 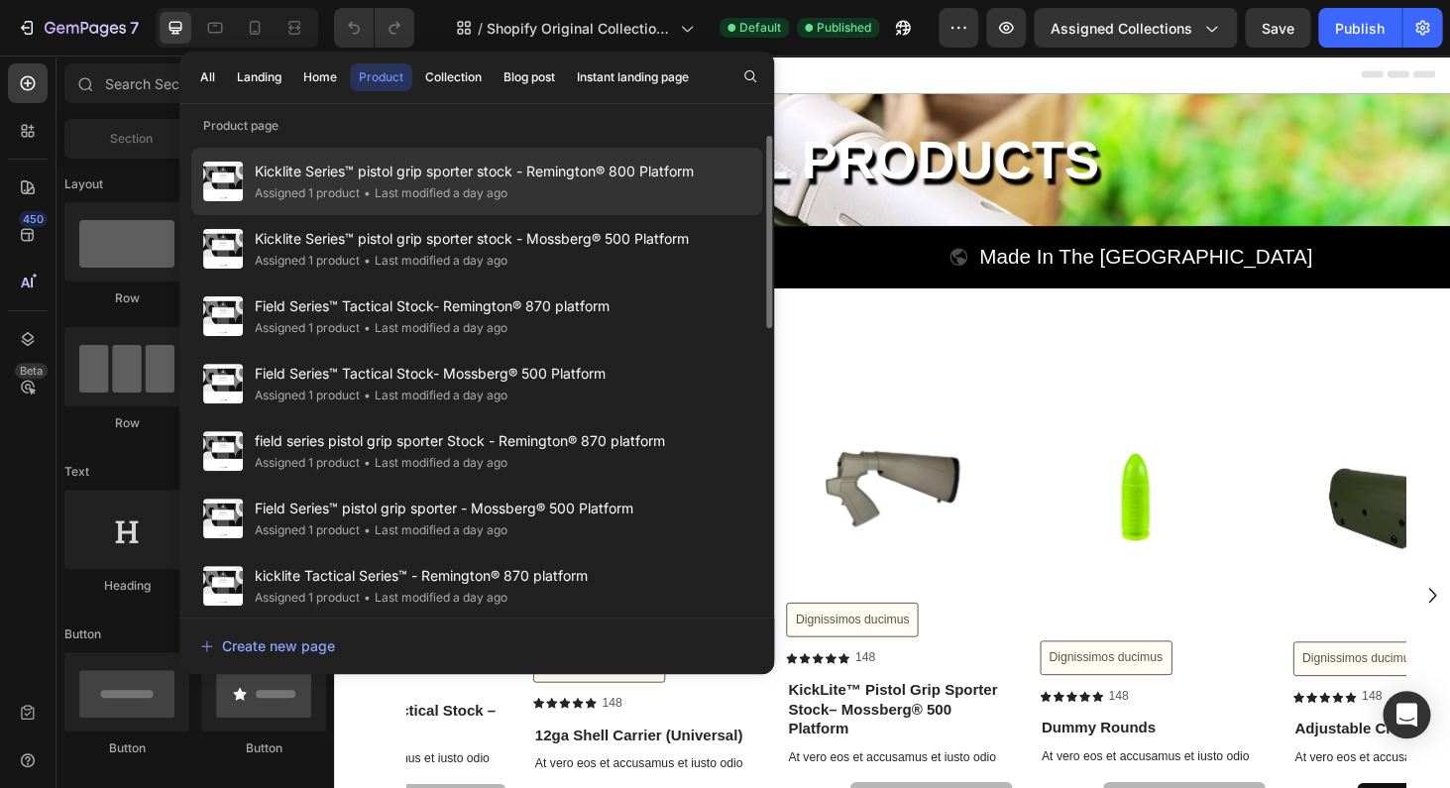 I want to click on span: Published, so click(x=843, y=28).